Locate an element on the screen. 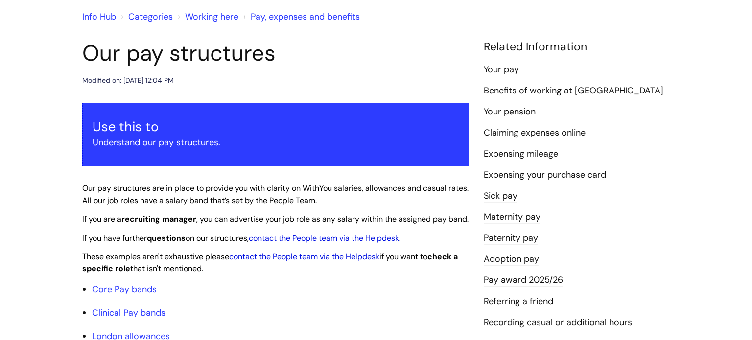 This screenshot has width=752, height=340. a: Clinical Pay bands is located at coordinates (129, 313).